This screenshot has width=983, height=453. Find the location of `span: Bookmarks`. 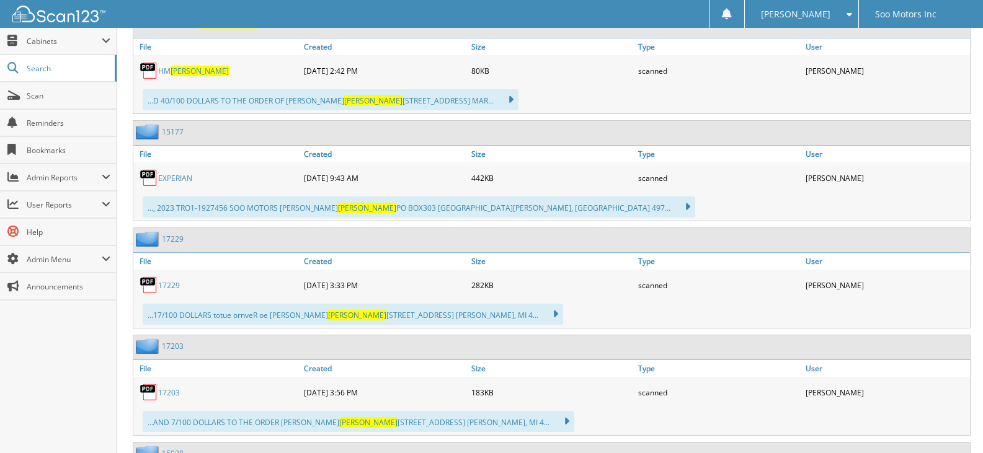

span: Bookmarks is located at coordinates (68, 150).